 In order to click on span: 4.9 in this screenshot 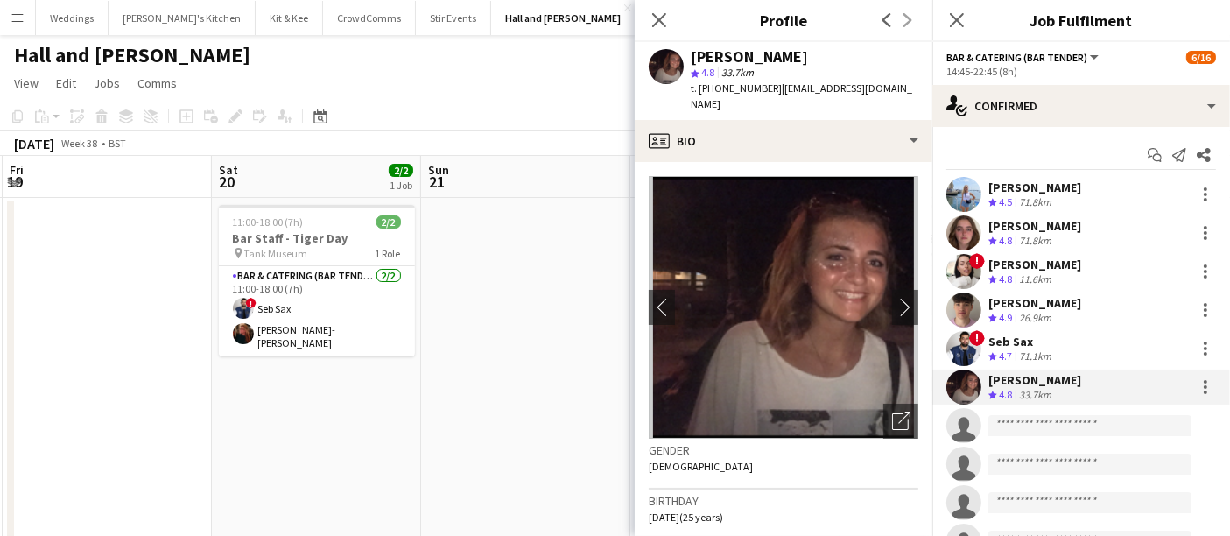, I will do `click(1005, 317)`.